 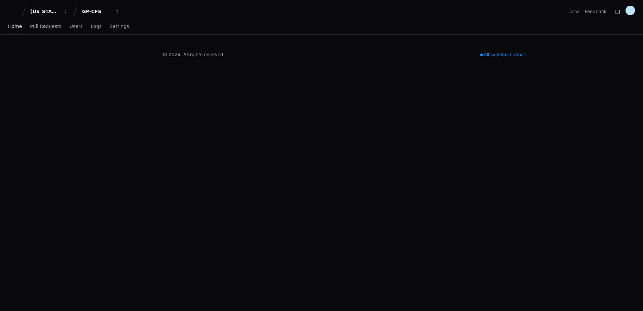 I want to click on span: Settings, so click(x=119, y=26).